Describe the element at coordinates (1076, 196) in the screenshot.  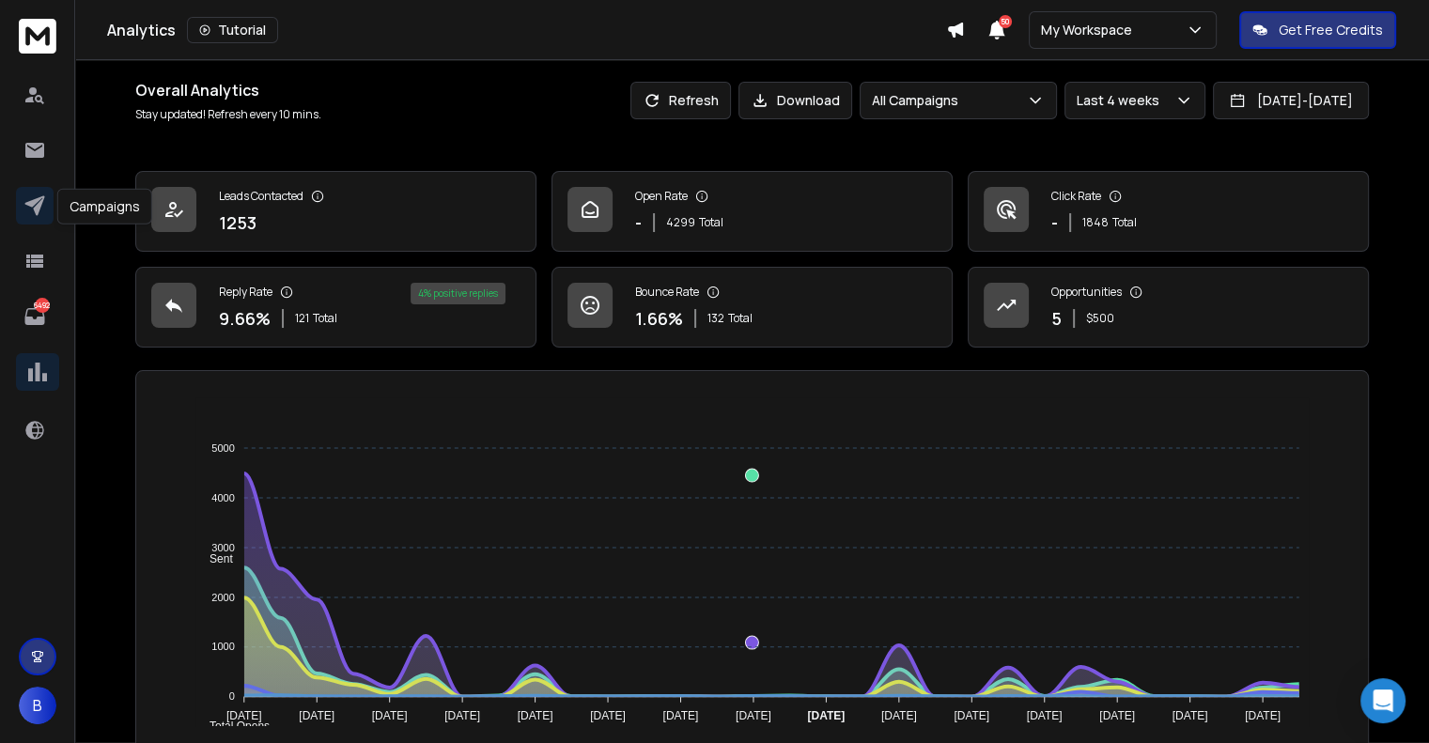
I see `p: Click Rate` at that location.